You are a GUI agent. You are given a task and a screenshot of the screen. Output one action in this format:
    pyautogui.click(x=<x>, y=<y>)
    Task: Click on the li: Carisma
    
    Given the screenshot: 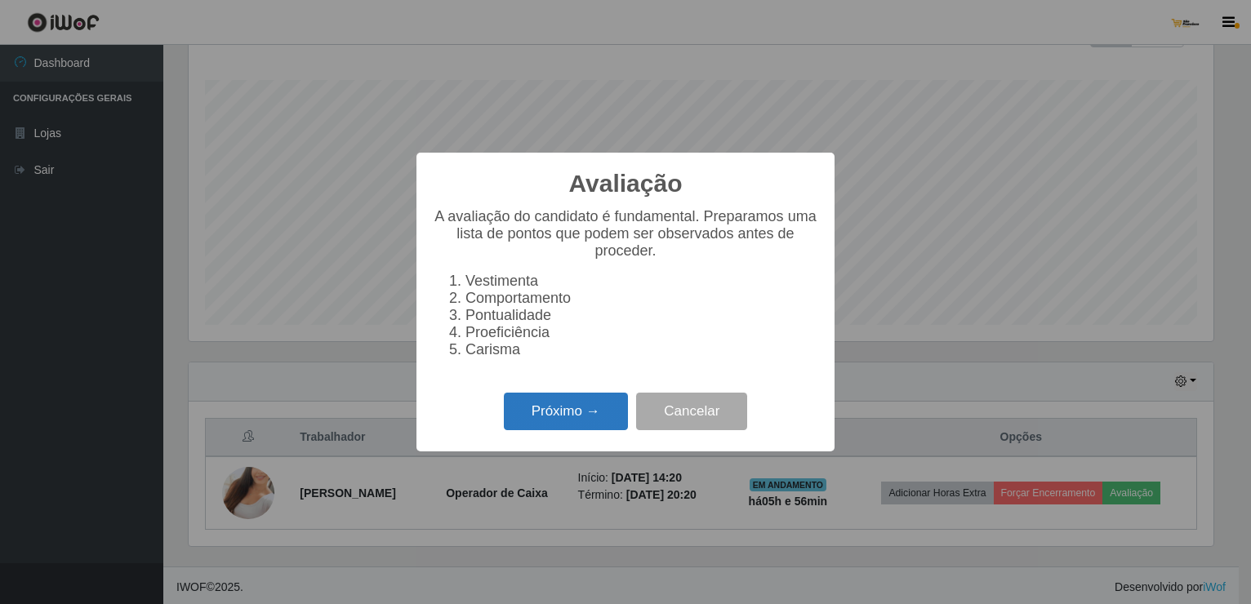 What is the action you would take?
    pyautogui.click(x=642, y=349)
    